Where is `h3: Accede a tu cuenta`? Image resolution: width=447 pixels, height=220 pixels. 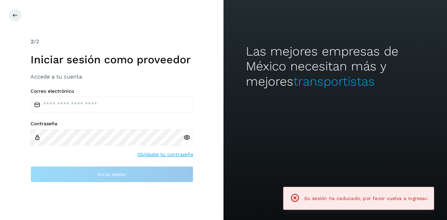 h3: Accede a tu cuenta is located at coordinates (112, 77).